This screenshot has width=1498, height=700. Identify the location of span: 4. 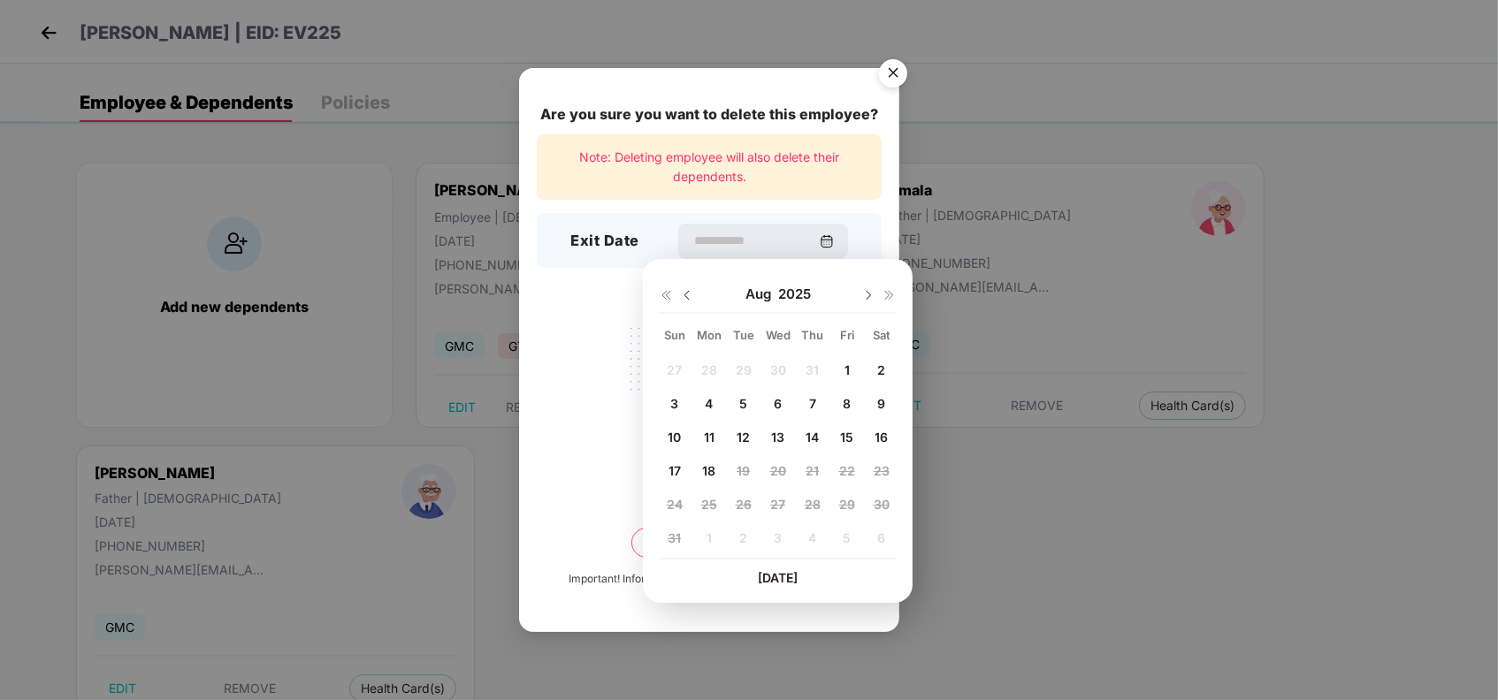
(708, 403).